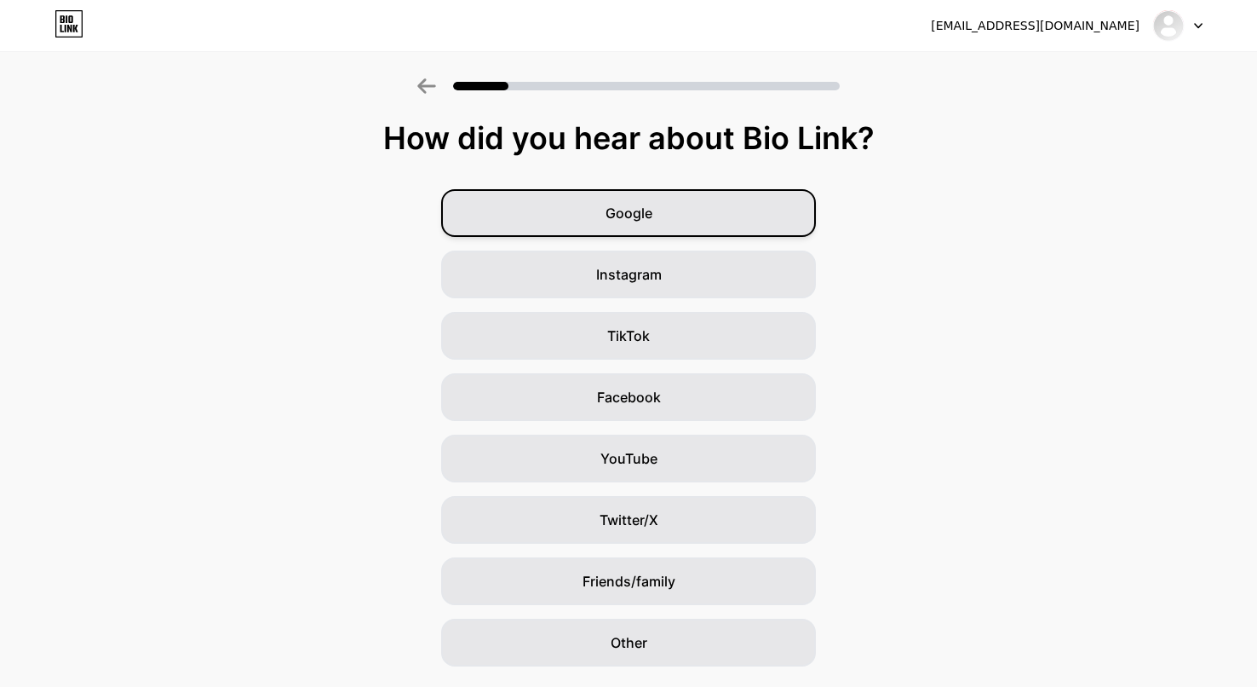 The image size is (1257, 687). Describe the element at coordinates (629, 581) in the screenshot. I see `span: Friends/family` at that location.